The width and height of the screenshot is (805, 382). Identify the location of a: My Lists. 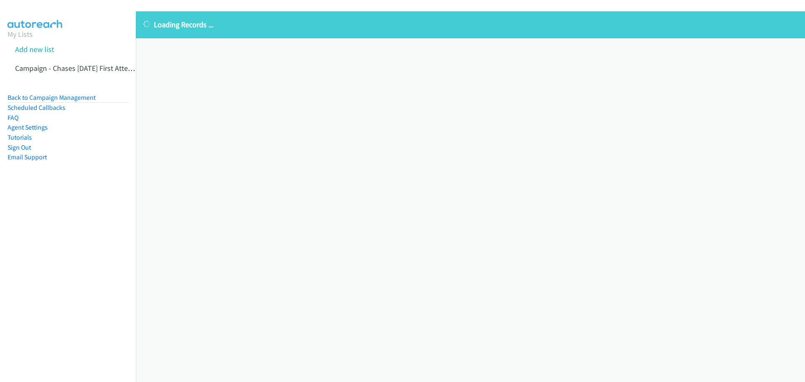
(20, 34).